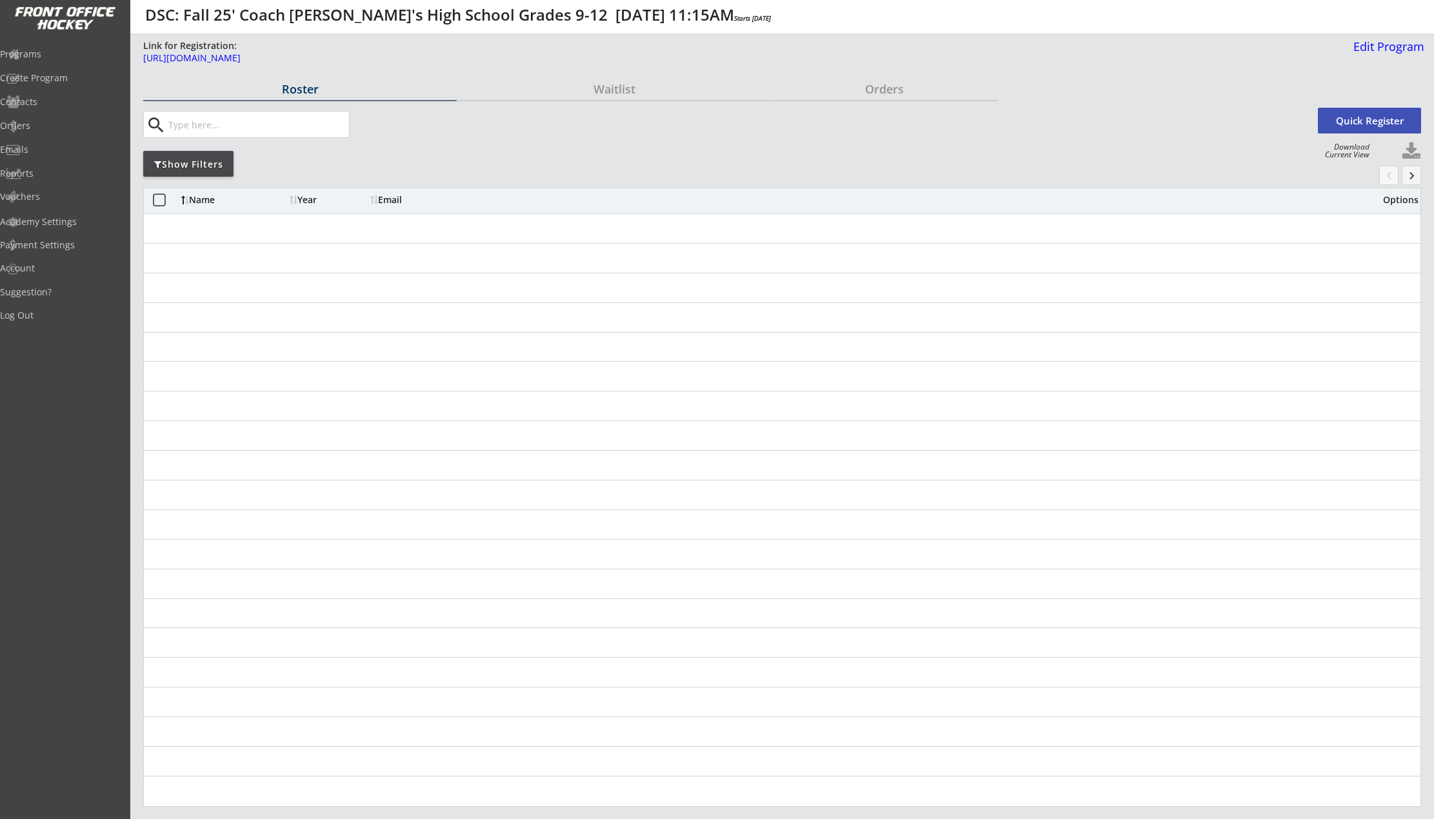 The image size is (1434, 819). Describe the element at coordinates (191, 46) in the screenshot. I see `div: Link for Registration:` at that location.